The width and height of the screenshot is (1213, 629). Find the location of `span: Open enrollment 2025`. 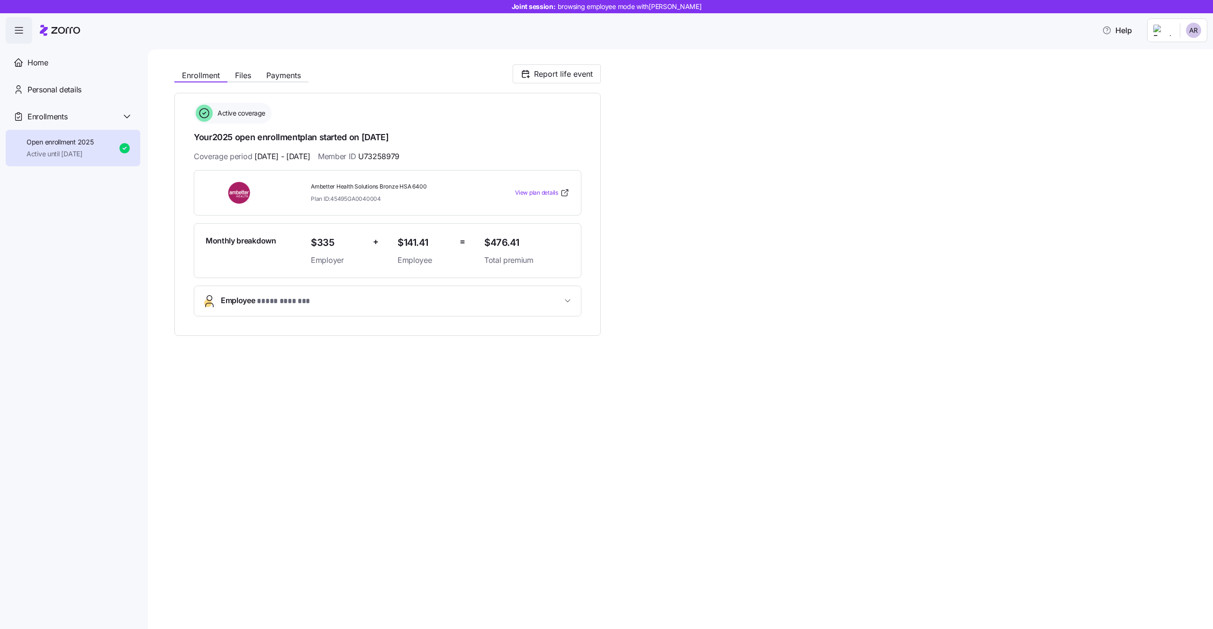

span: Open enrollment 2025 is located at coordinates (60, 142).